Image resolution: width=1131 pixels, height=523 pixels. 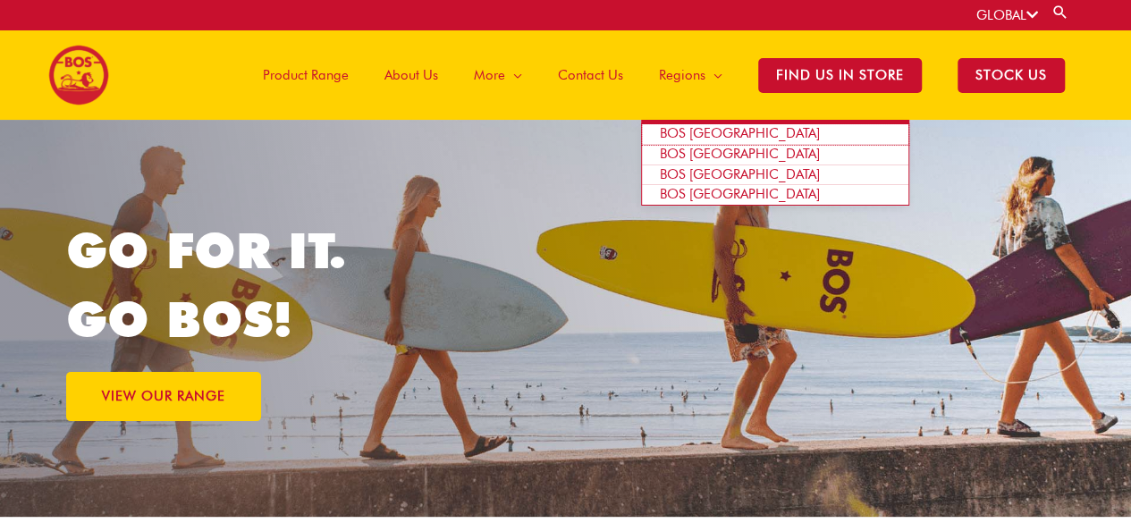 What do you see at coordinates (840, 75) in the screenshot?
I see `a: Find Us in Store` at bounding box center [840, 75].